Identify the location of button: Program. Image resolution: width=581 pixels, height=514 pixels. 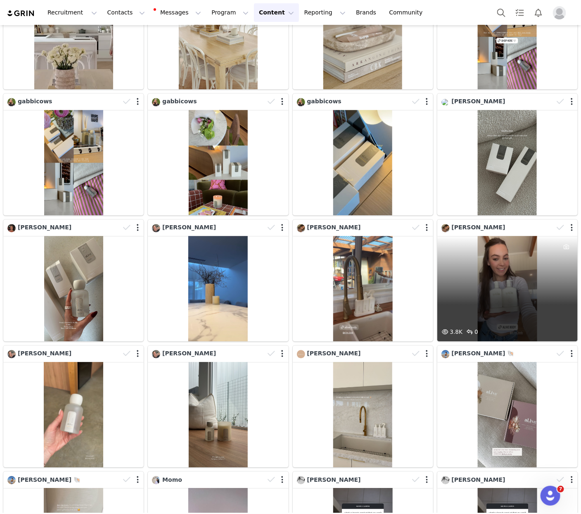
(230, 12).